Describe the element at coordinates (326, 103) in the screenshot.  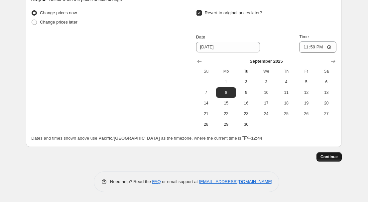
I see `span: 20` at that location.